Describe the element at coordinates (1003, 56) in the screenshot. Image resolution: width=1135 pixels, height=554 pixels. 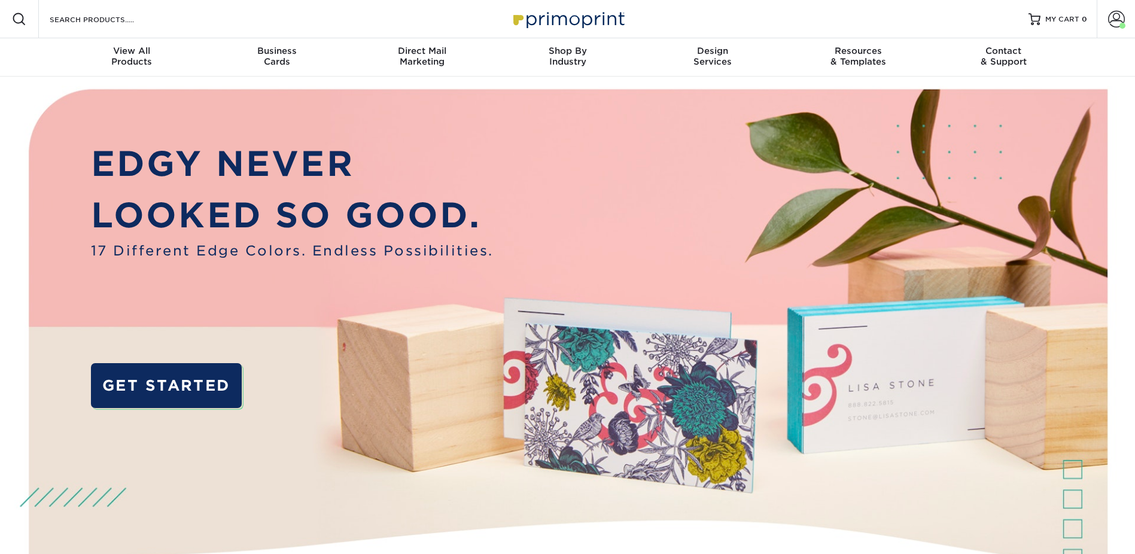
I see `div: & Support` at that location.